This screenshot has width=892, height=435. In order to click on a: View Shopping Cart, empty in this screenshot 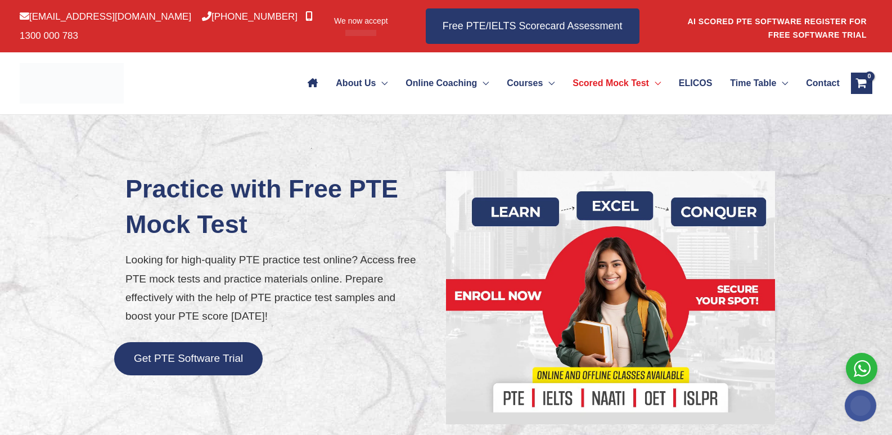, I will do `click(862, 83)`.